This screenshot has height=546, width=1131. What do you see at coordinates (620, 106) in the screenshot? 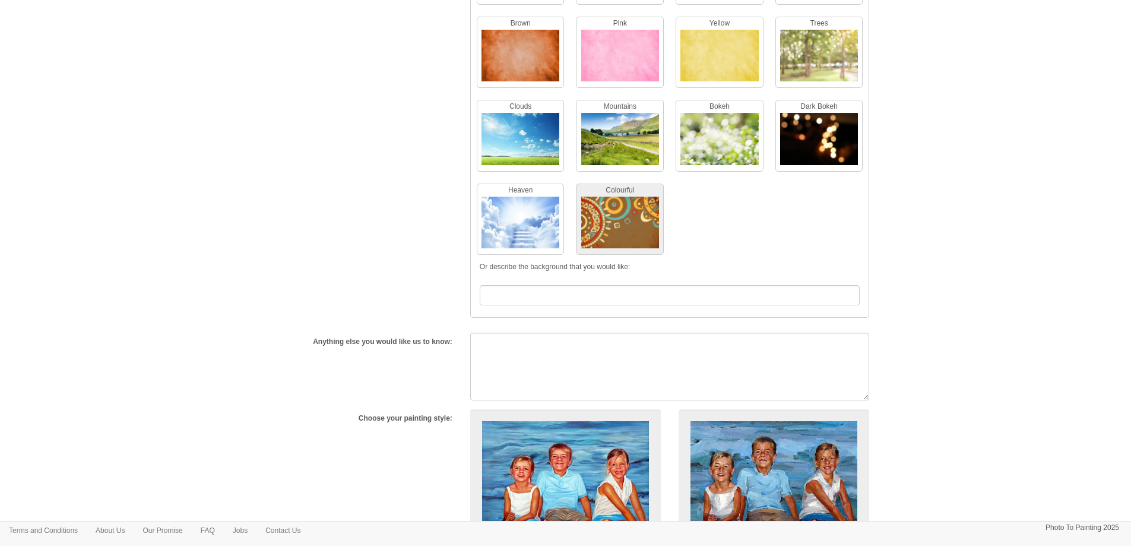
I see `p: Mountains` at bounding box center [620, 106].